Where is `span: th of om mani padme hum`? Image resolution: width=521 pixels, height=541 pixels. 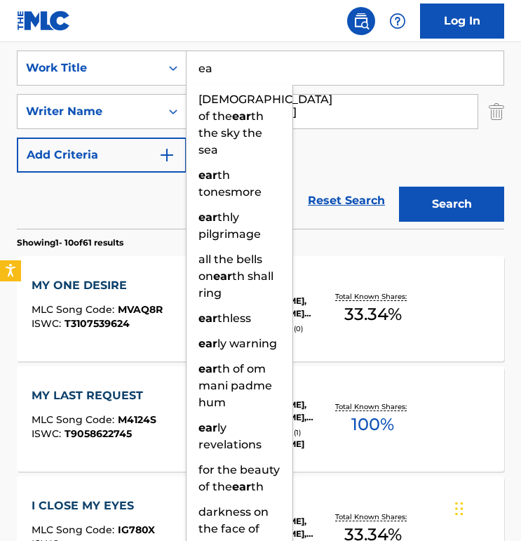
span: th of om mani padme hum is located at coordinates (235, 385).